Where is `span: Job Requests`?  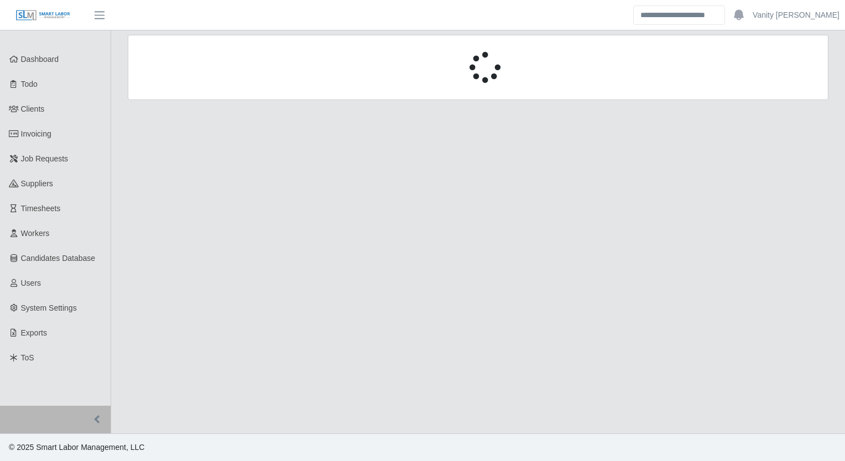 span: Job Requests is located at coordinates (45, 159).